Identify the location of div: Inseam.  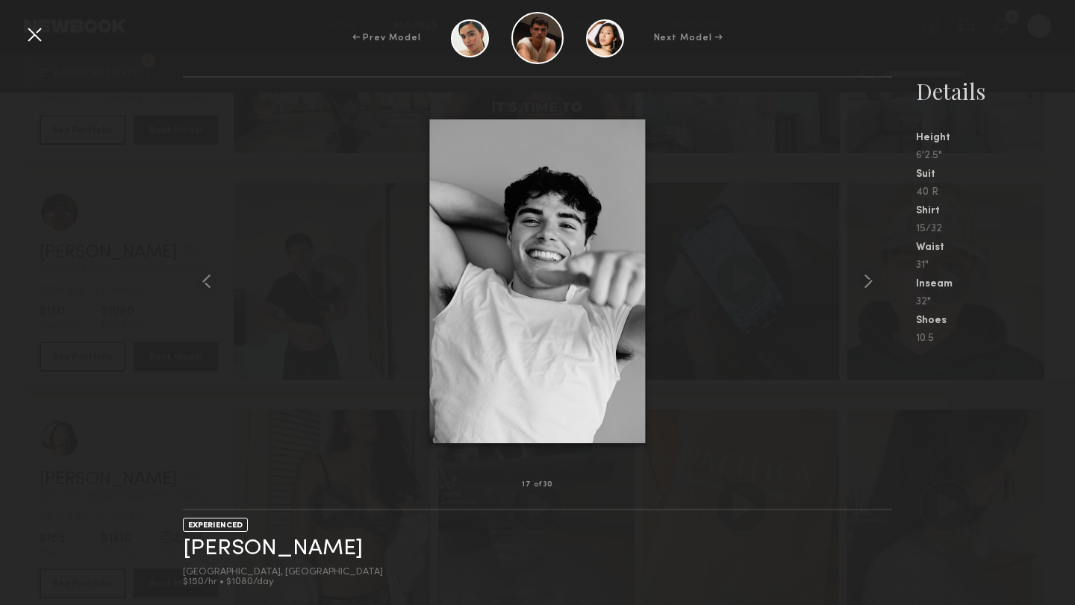
(995, 284).